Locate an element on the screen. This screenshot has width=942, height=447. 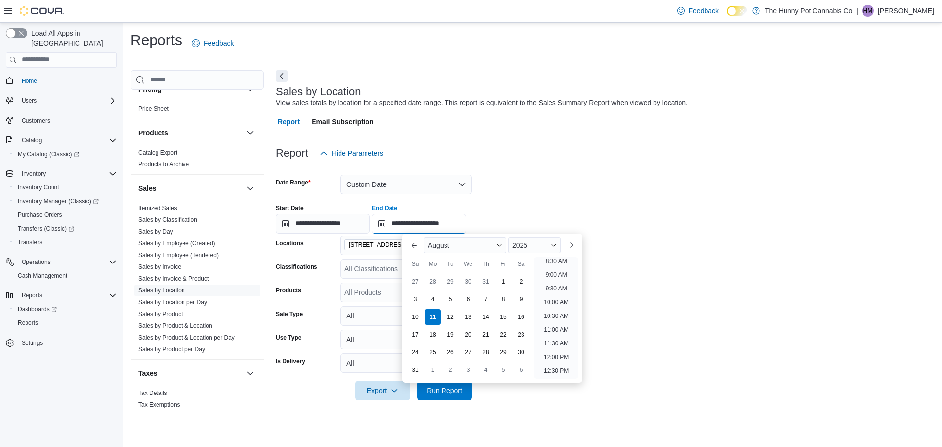
a: Transfers (Classic) is located at coordinates (46, 229).